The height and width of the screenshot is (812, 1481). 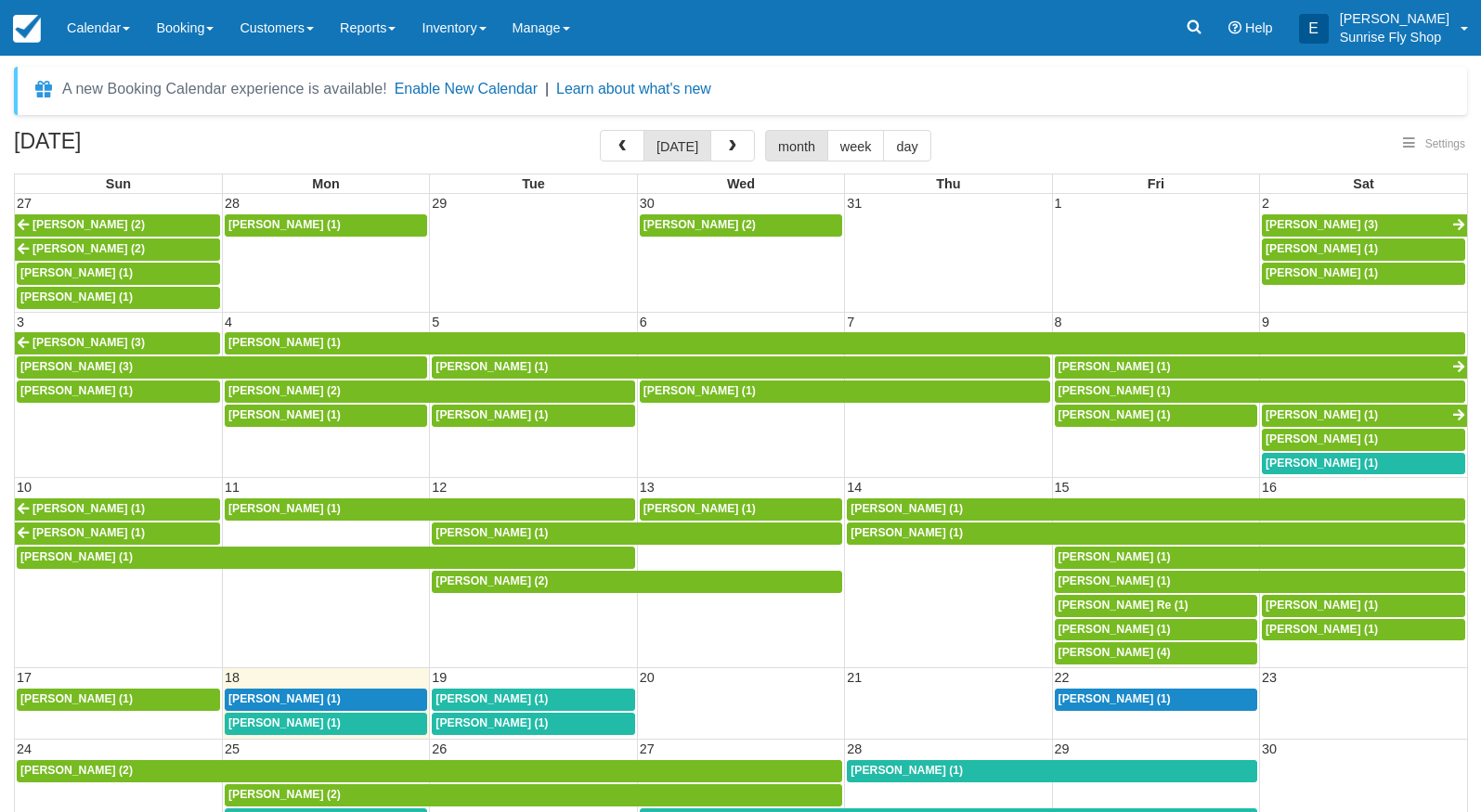 What do you see at coordinates (232, 487) in the screenshot?
I see `span: 11` at bounding box center [232, 487].